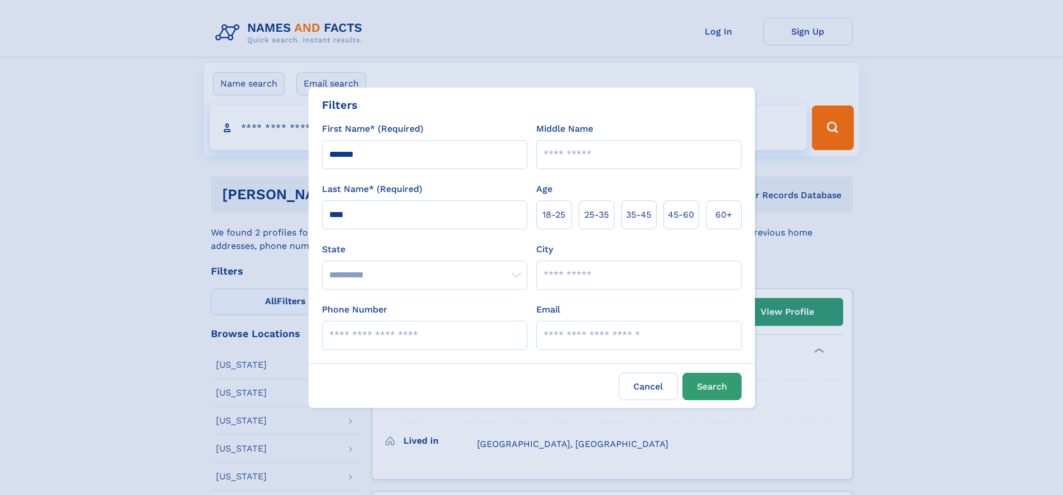  I want to click on label: City, so click(545, 249).